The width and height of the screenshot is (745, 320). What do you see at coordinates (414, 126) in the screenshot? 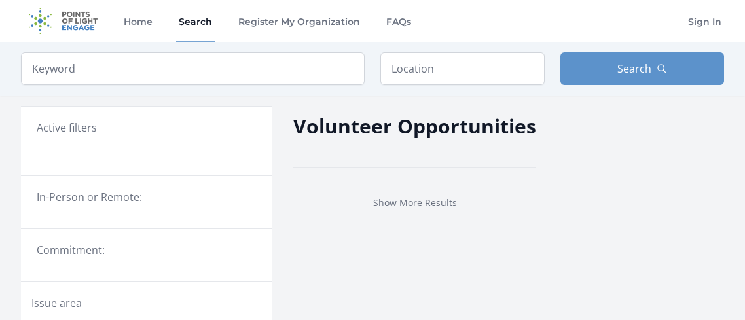
I see `h2: Volunteer Opportunities` at bounding box center [414, 126].